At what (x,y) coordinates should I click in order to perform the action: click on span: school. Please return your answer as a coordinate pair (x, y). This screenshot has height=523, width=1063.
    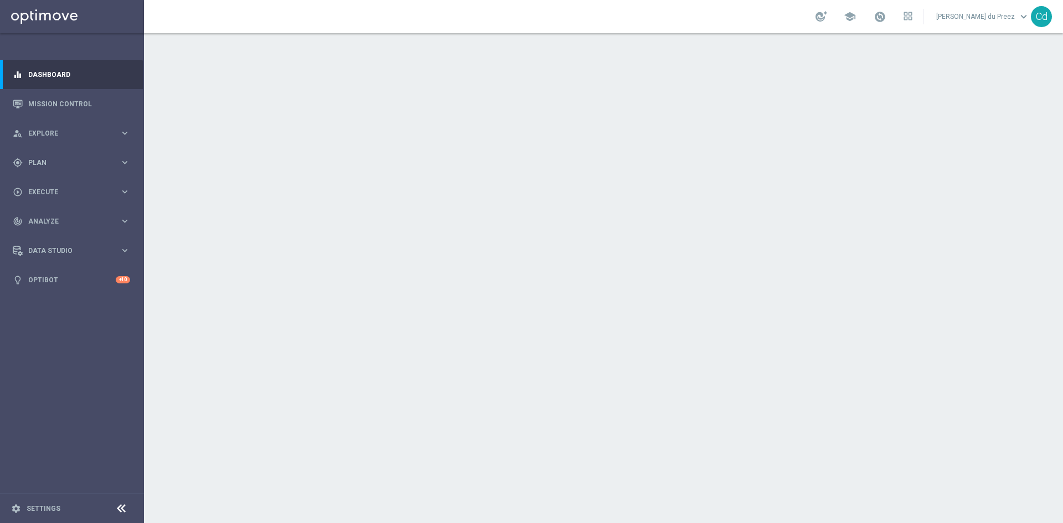
    Looking at the image, I should click on (850, 17).